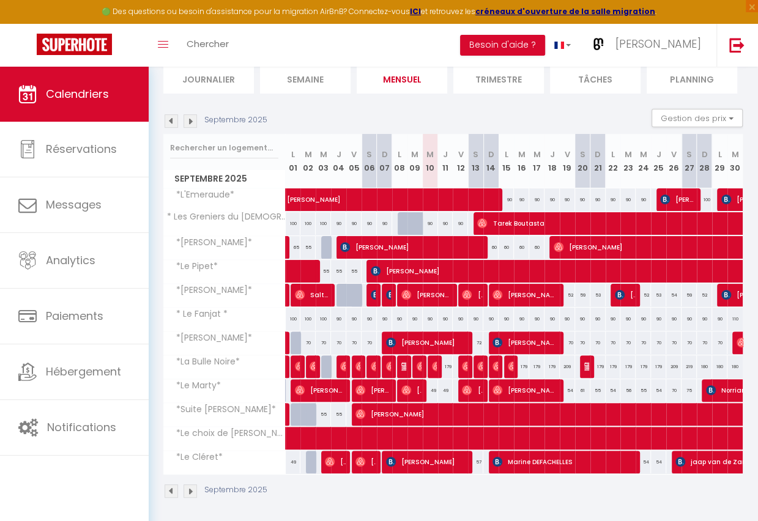 This screenshot has width=758, height=521. I want to click on span: Hébergement, so click(83, 371).